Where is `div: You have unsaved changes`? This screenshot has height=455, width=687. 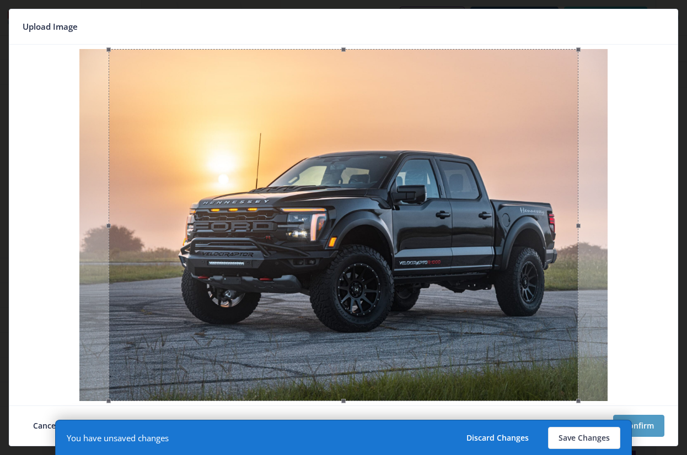
div: You have unsaved changes is located at coordinates (117, 438).